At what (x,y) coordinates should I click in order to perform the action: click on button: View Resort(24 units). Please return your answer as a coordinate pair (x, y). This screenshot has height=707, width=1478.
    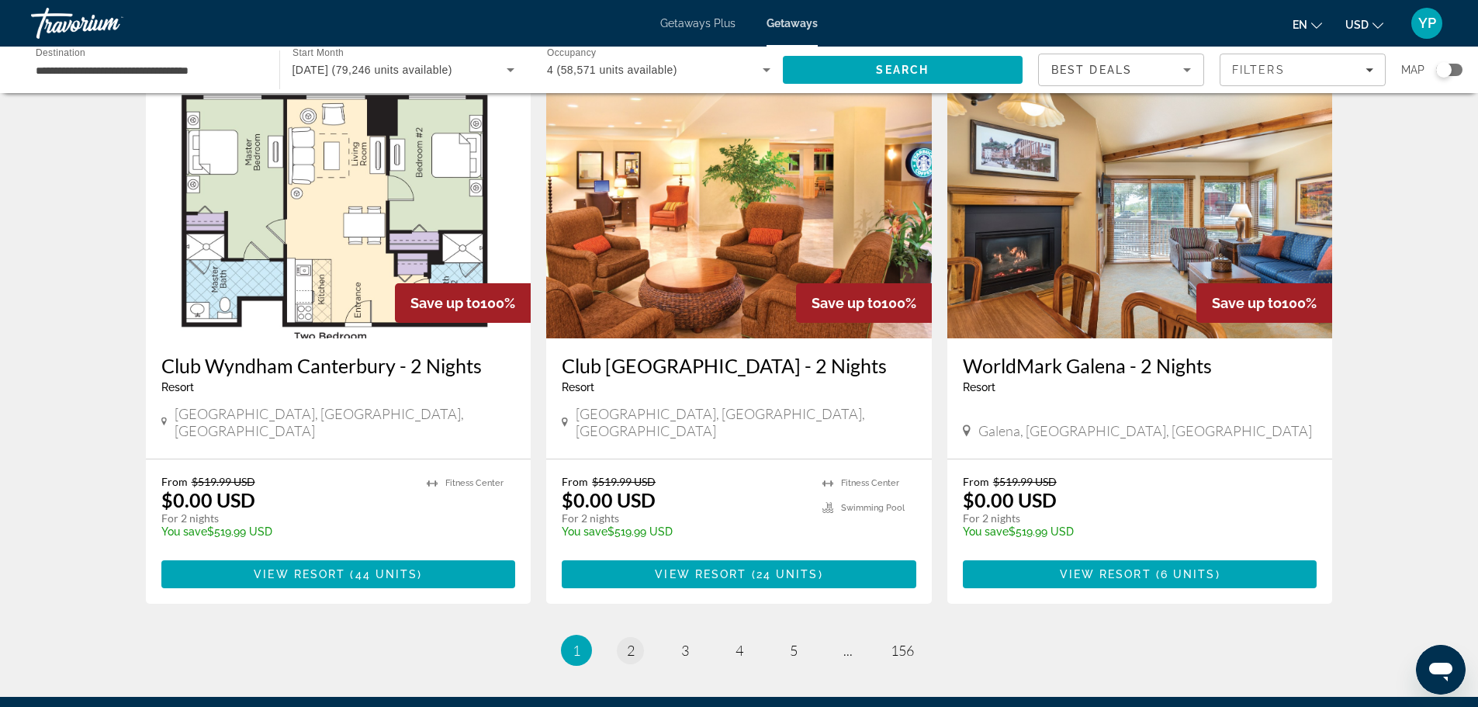
    Looking at the image, I should click on (738, 574).